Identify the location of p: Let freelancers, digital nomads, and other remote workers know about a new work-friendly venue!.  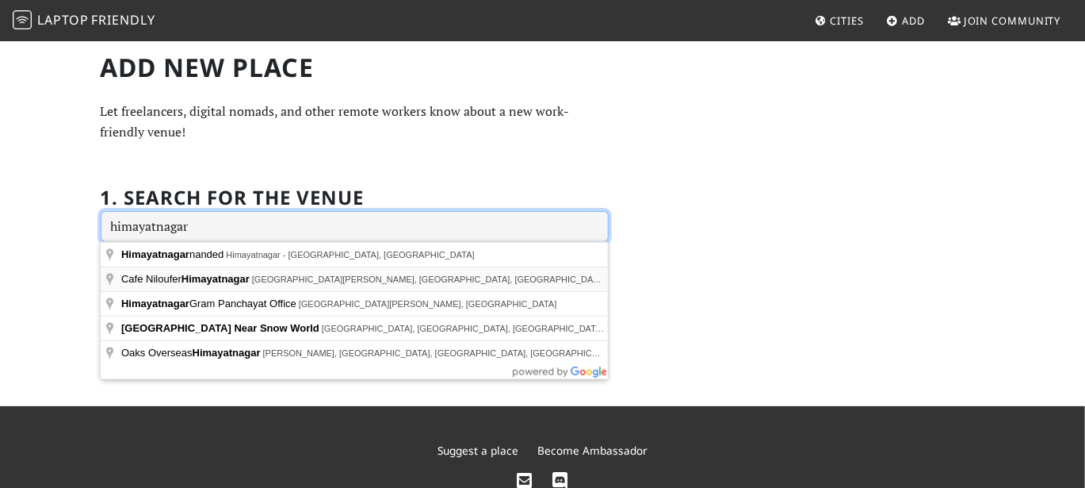
(354, 121).